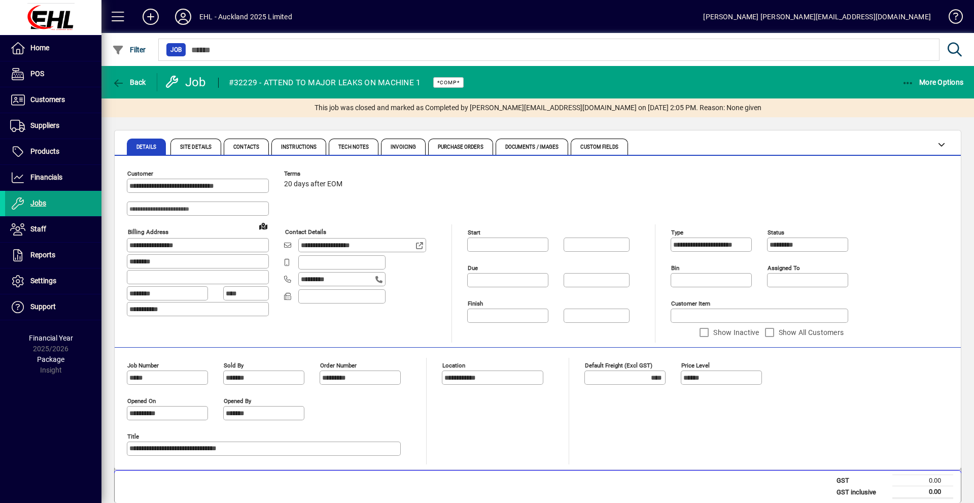 The height and width of the screenshot is (503, 974). What do you see at coordinates (129, 82) in the screenshot?
I see `button: Back` at bounding box center [129, 82].